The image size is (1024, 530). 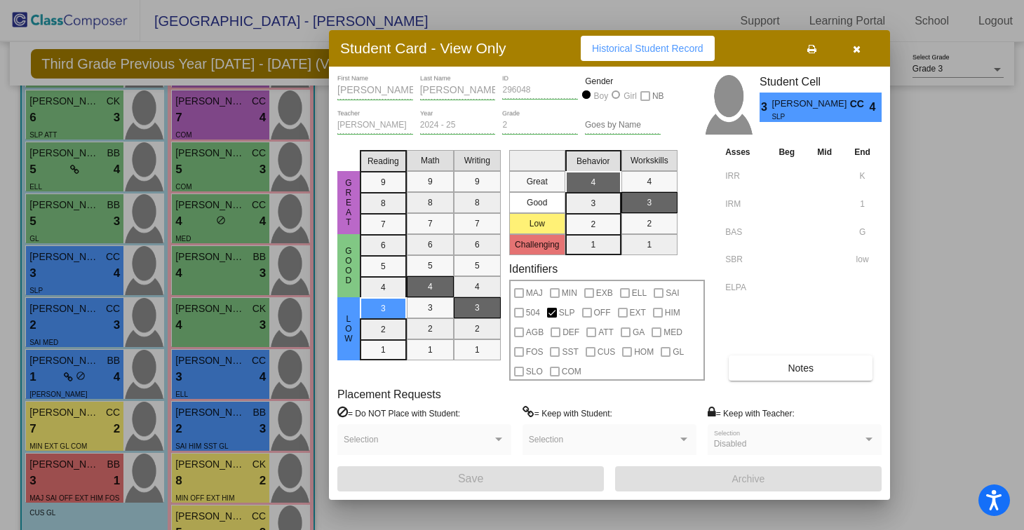 I want to click on span: ELL, so click(x=639, y=293).